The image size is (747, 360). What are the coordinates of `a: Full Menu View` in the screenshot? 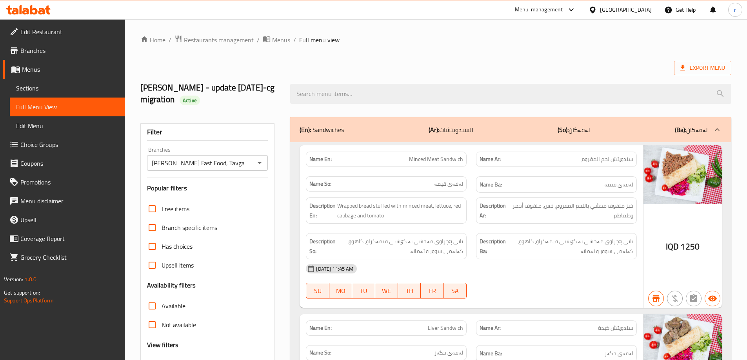 It's located at (67, 107).